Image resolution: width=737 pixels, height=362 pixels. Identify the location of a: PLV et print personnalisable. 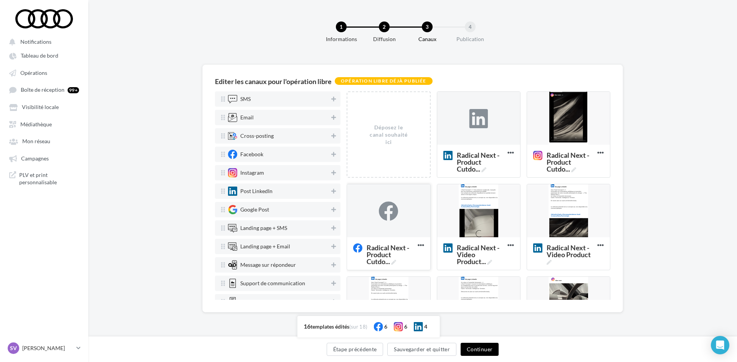
(44, 179).